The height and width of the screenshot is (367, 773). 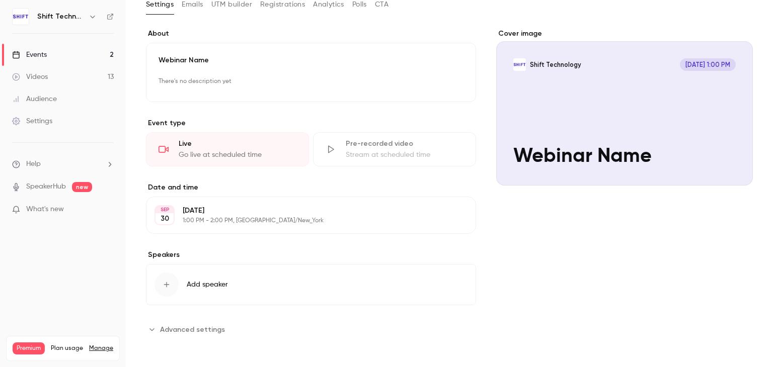 What do you see at coordinates (30, 77) in the screenshot?
I see `div: Videos` at bounding box center [30, 77].